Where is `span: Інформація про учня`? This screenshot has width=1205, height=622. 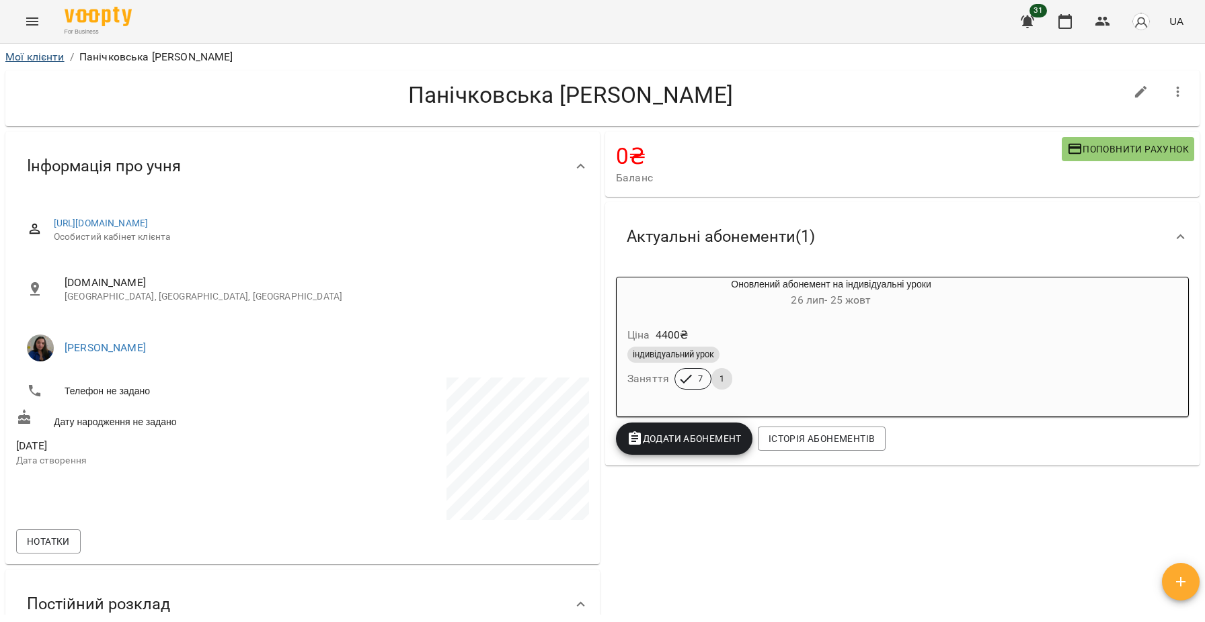
span: Інформація про учня is located at coordinates (104, 166).